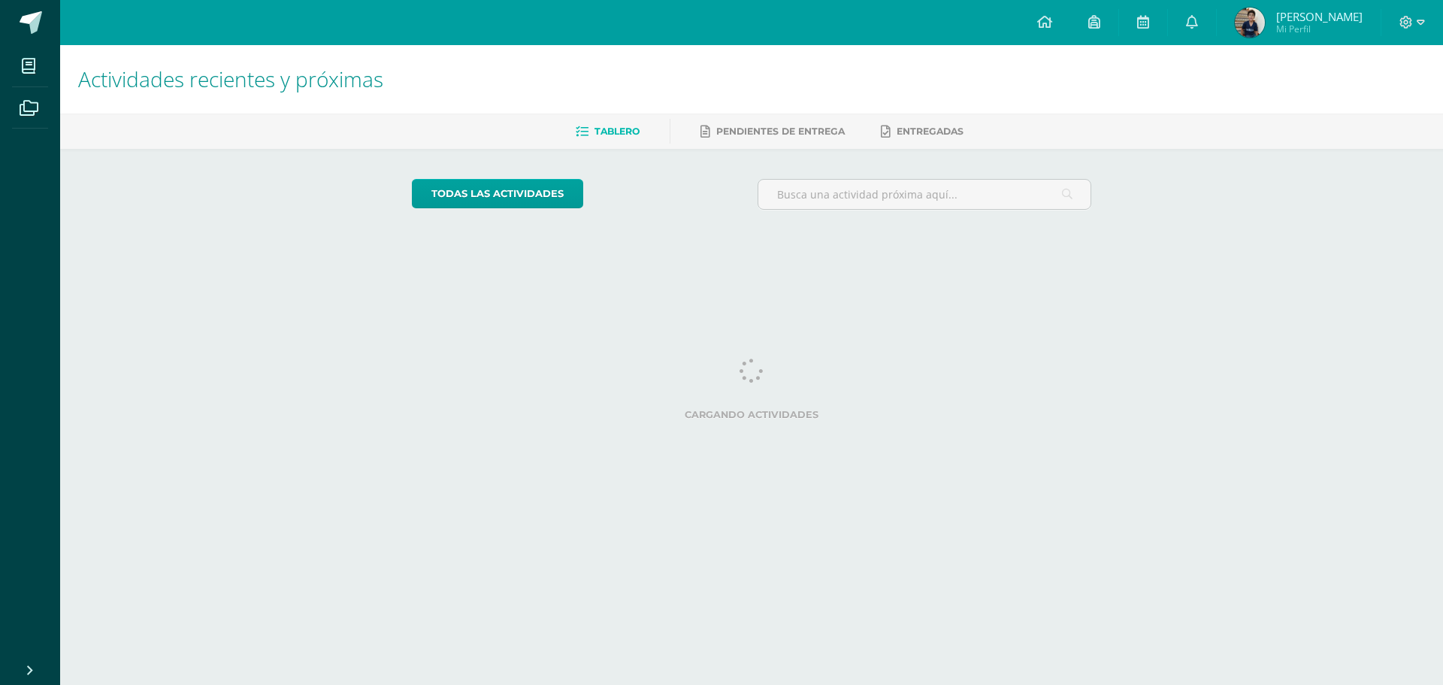 This screenshot has height=685, width=1443. Describe the element at coordinates (752, 414) in the screenshot. I see `label: Cargando actividades` at that location.